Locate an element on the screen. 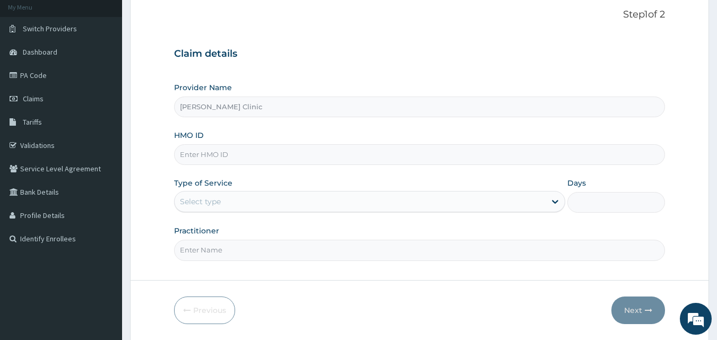 This screenshot has width=717, height=340. h3: Claim details is located at coordinates (420, 54).